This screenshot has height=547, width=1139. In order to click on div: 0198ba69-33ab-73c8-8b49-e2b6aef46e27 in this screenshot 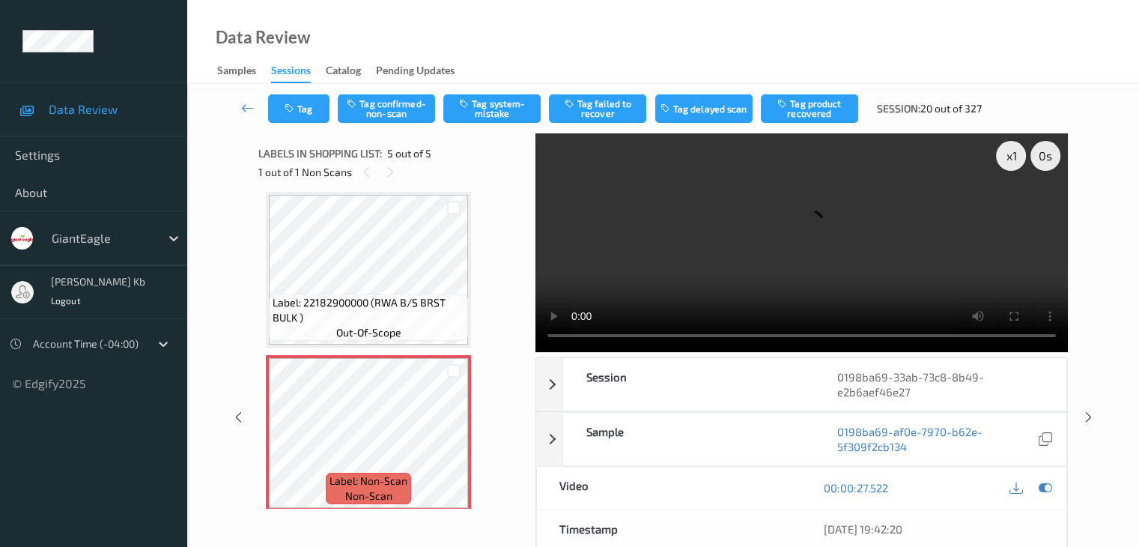, I will do `click(940, 384)`.